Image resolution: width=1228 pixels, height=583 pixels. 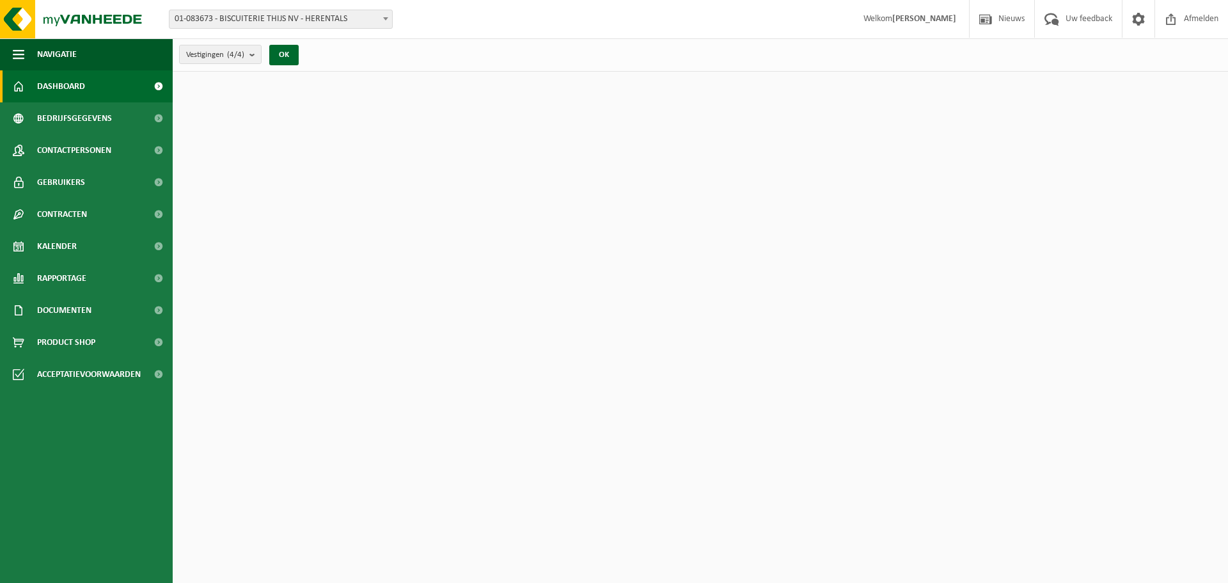 What do you see at coordinates (74, 118) in the screenshot?
I see `span: Bedrijfsgegevens` at bounding box center [74, 118].